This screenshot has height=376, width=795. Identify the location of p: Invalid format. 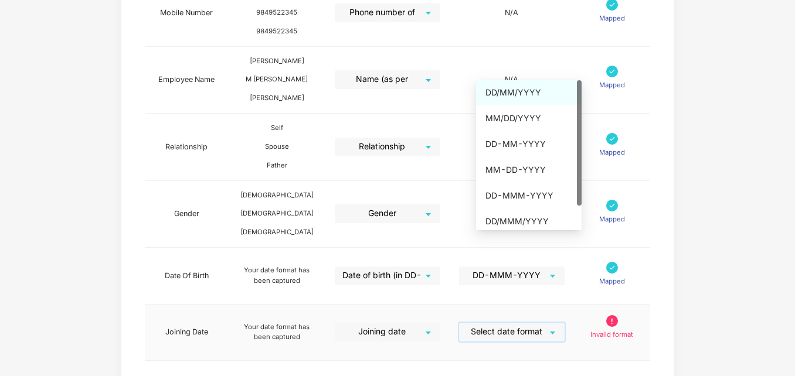
(611, 335).